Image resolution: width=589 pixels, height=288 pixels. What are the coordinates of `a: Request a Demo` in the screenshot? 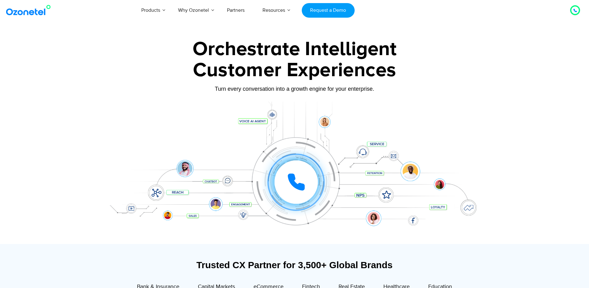 It's located at (328, 10).